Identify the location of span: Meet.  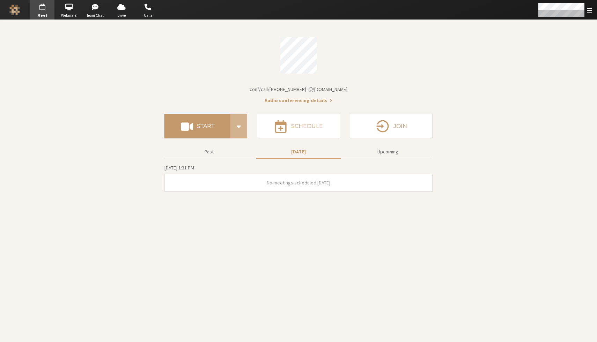
(42, 15).